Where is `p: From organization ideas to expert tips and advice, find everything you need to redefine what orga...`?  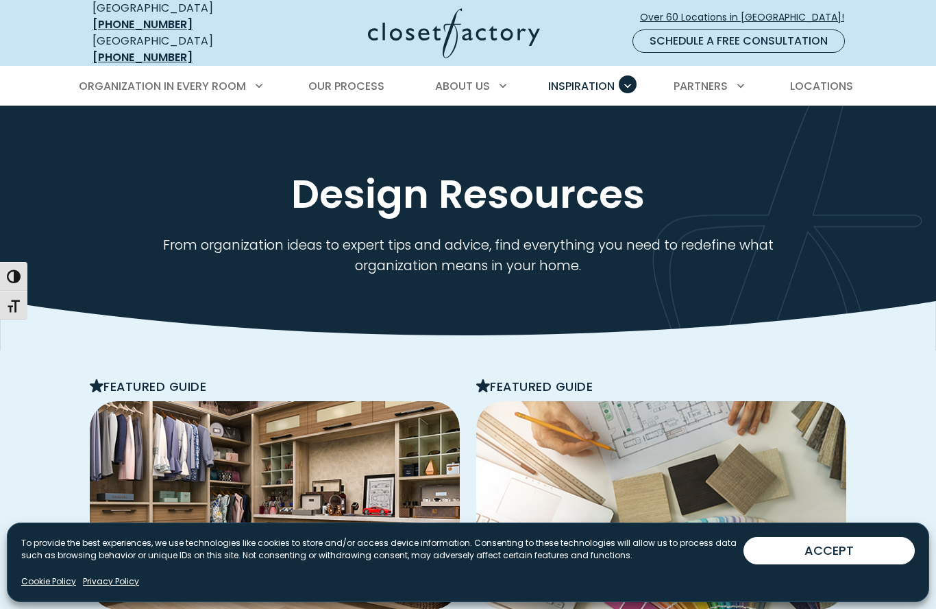
p: From organization ideas to expert tips and advice, find everything you need to redefine what orga... is located at coordinates (468, 255).